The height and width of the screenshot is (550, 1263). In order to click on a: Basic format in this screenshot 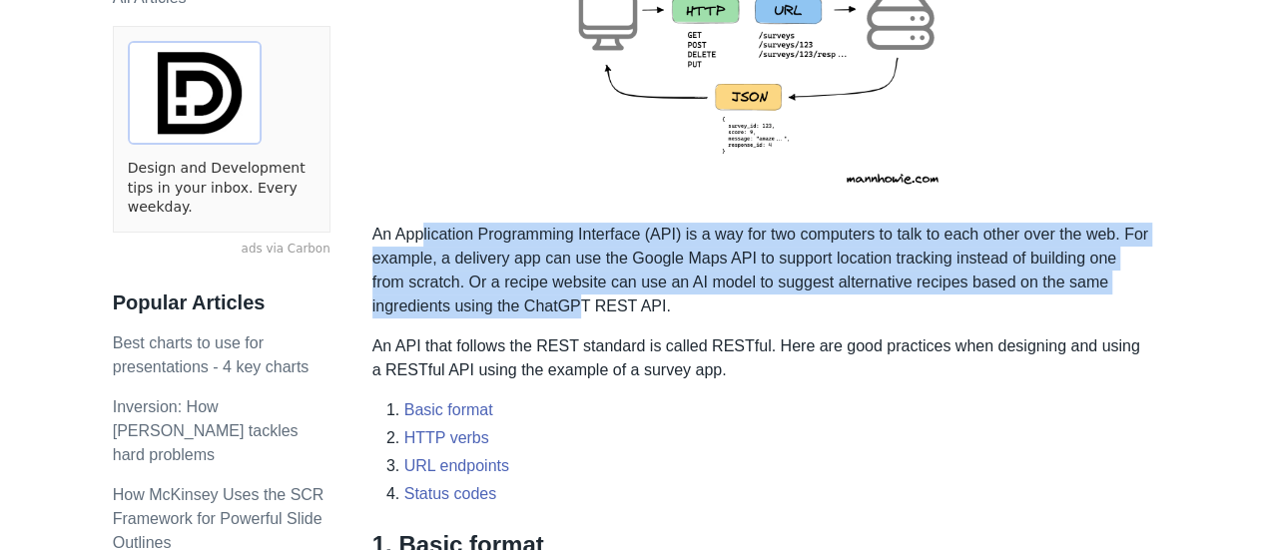, I will do `click(448, 409)`.